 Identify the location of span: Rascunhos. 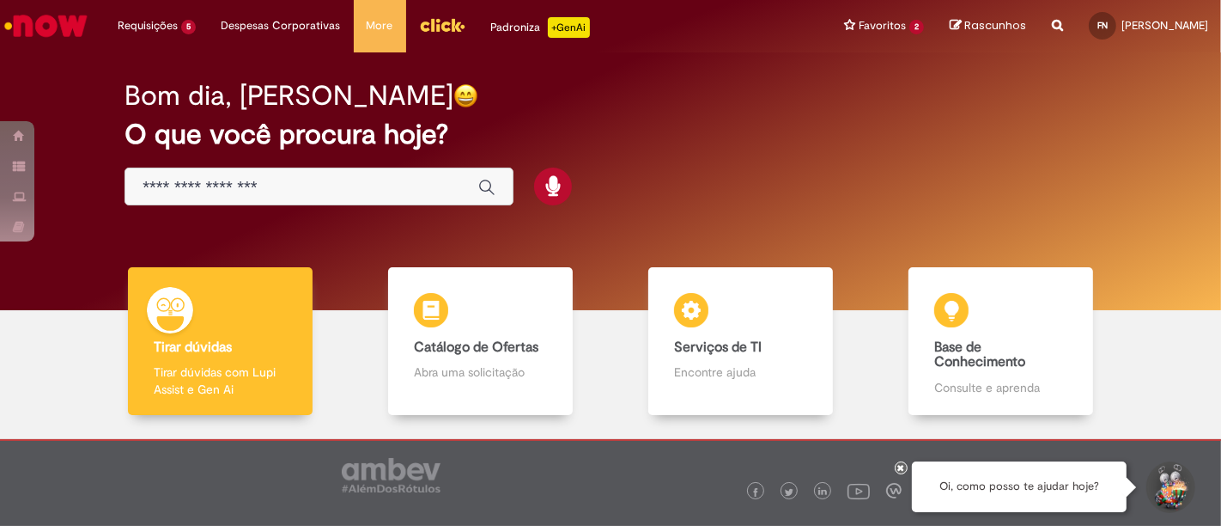
(995, 25).